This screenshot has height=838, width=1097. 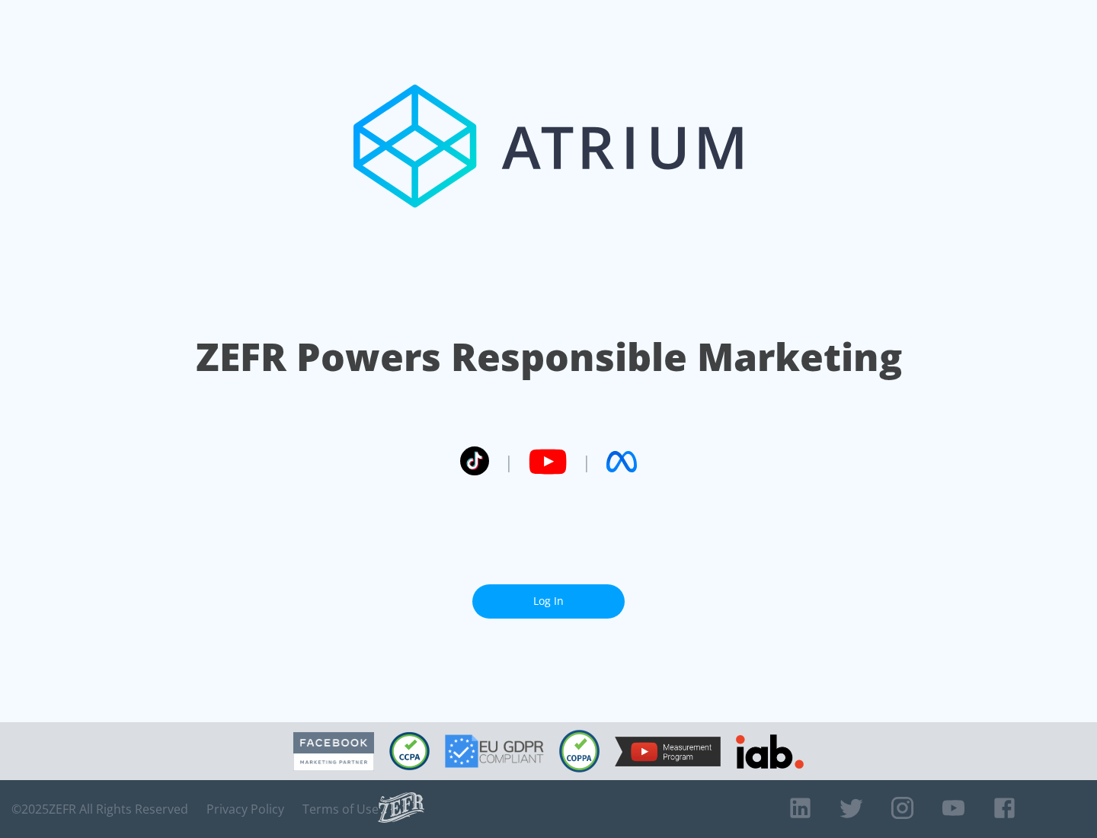 What do you see at coordinates (667, 751) in the screenshot?
I see `img: YouTube Measurement Program` at bounding box center [667, 751].